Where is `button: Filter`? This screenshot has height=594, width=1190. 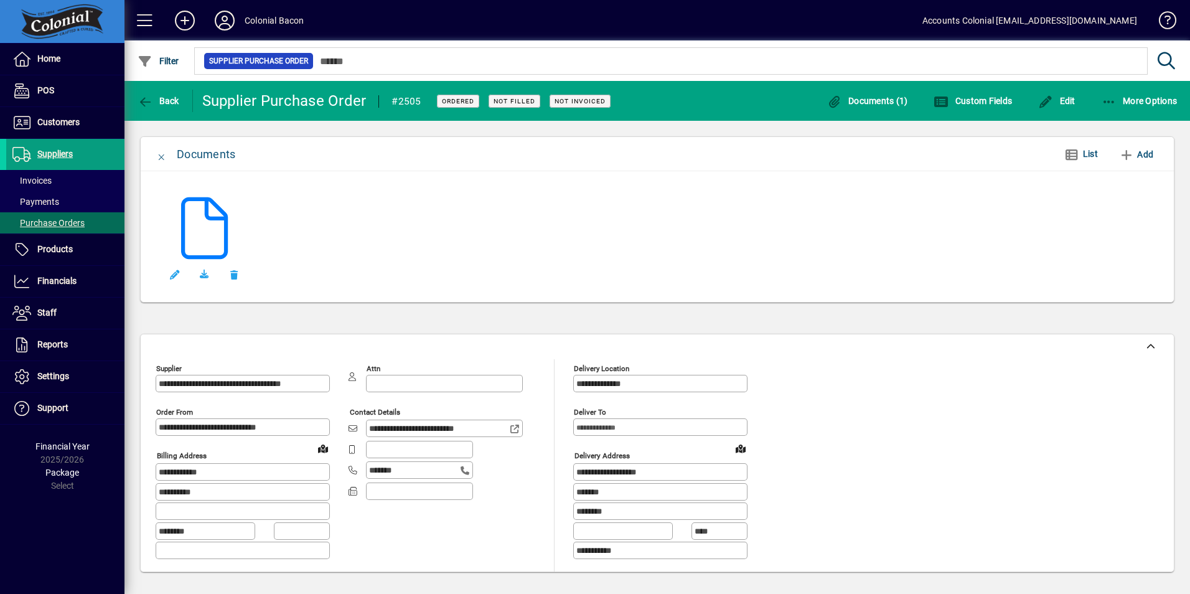
button: Filter is located at coordinates (158, 61).